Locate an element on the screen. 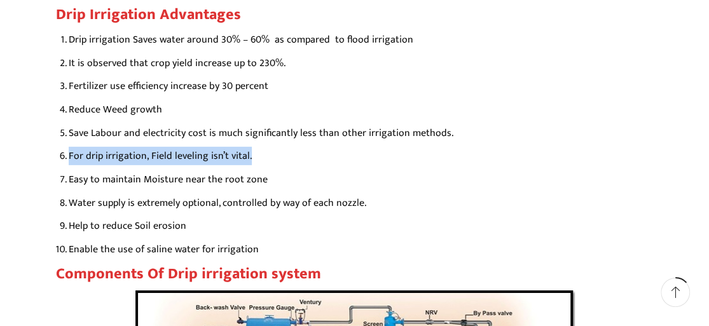  li: Save Labour and electricity cost is much significantly less than other irrigation methods. is located at coordinates (361, 133).